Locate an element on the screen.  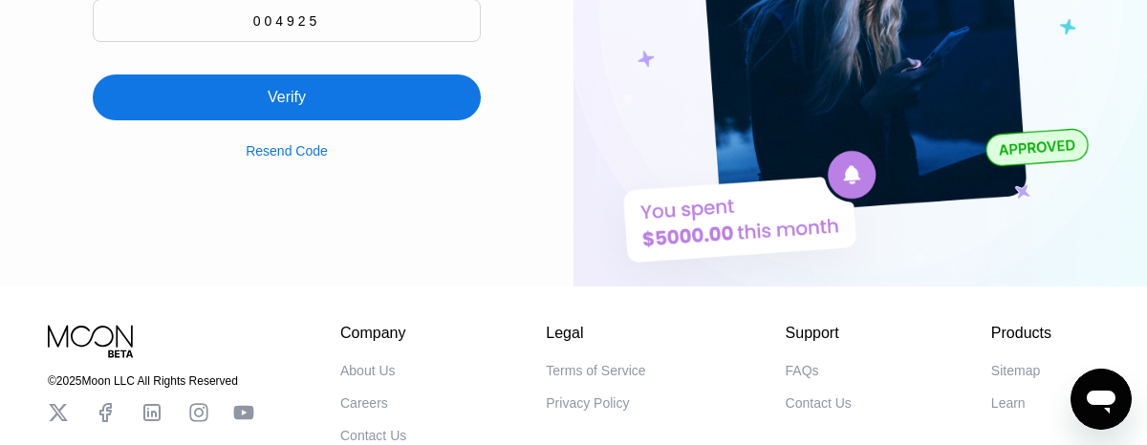
div: About Us is located at coordinates (368, 371).